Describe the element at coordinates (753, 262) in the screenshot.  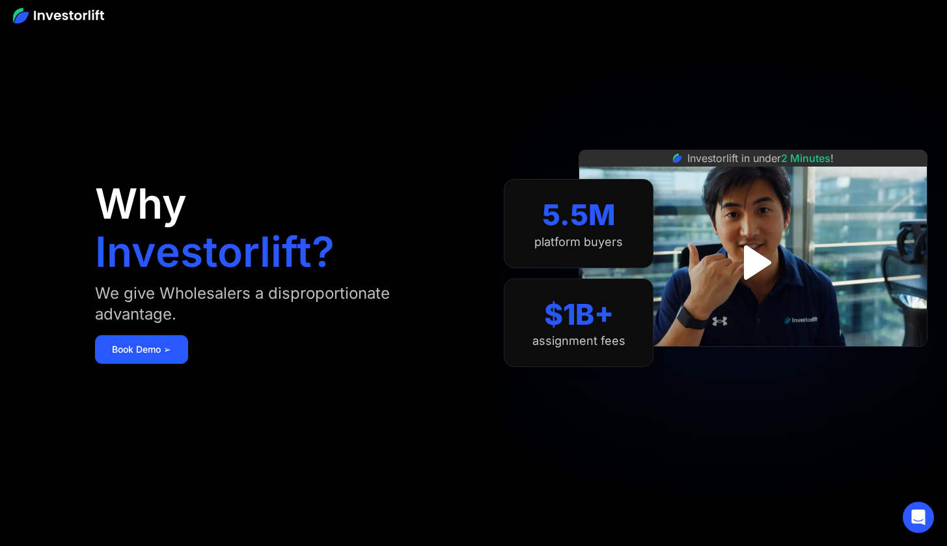
I see `a: open lightbox` at that location.